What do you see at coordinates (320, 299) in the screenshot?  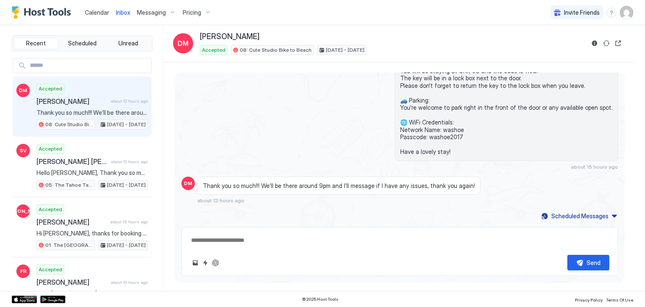 I see `span: © 2025 Host Tools` at bounding box center [320, 299].